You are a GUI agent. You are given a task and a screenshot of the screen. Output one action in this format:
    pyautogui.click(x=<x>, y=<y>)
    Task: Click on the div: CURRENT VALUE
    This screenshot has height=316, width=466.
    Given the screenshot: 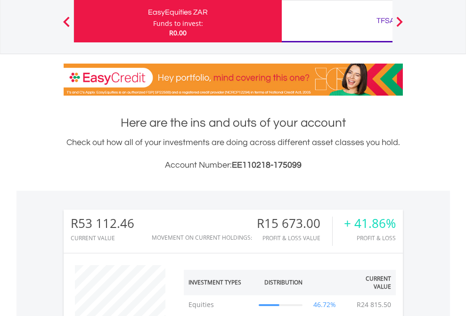 What is the action you would take?
    pyautogui.click(x=102, y=238)
    